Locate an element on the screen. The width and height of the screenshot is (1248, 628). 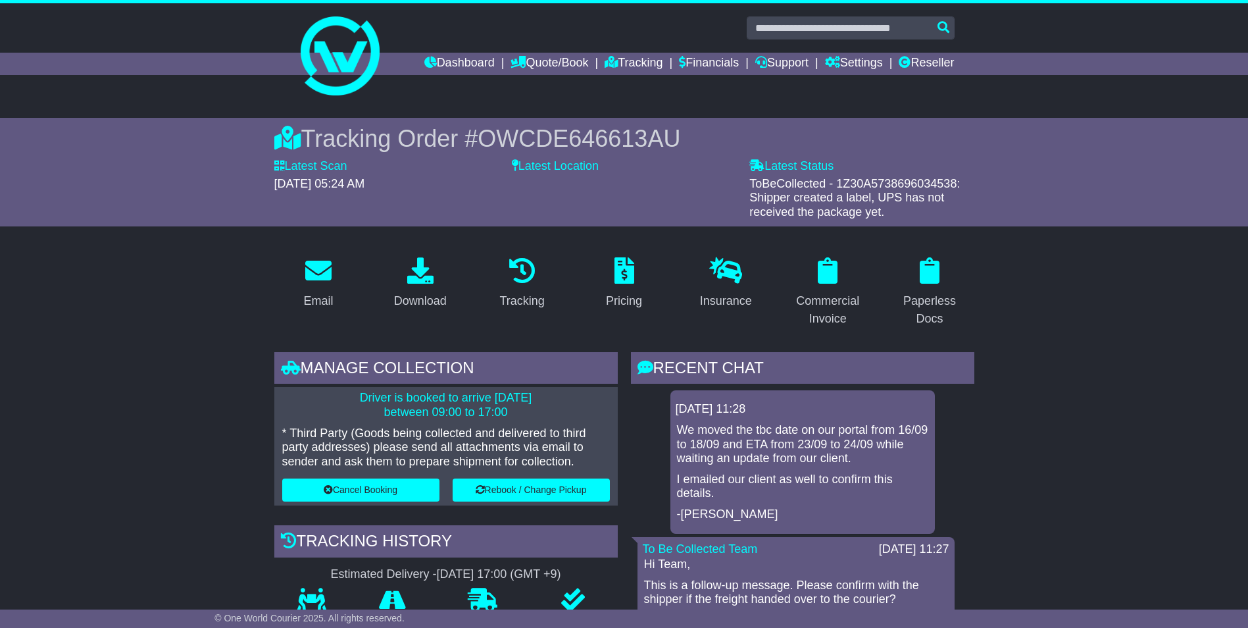
a: Quote/Book is located at coordinates (550, 64).